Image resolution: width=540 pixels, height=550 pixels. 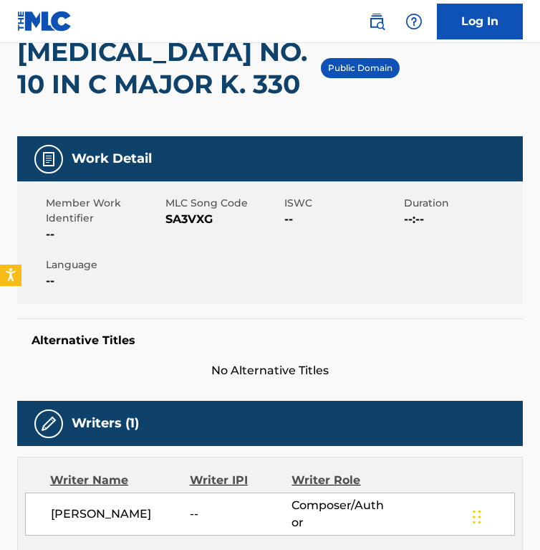 What do you see at coordinates (44, 21) in the screenshot?
I see `img: MLC Logo` at bounding box center [44, 21].